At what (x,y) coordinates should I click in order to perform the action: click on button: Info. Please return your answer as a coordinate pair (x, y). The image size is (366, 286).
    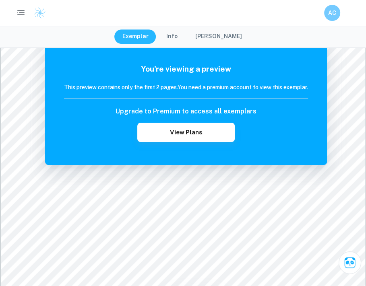
    Looking at the image, I should click on (172, 37).